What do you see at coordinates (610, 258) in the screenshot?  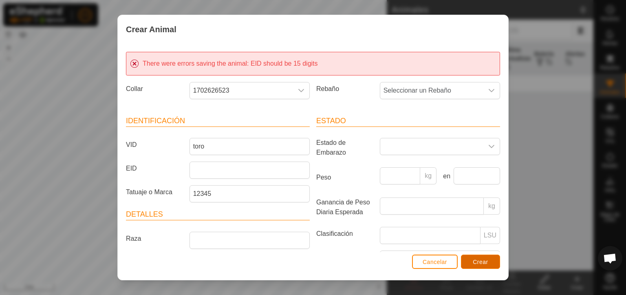 I see `div: Chat abierto` at bounding box center [610, 258].